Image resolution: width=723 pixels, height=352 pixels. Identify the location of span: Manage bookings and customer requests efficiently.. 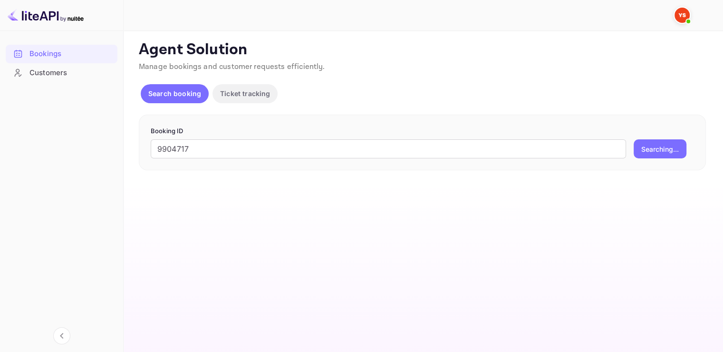
(232, 67).